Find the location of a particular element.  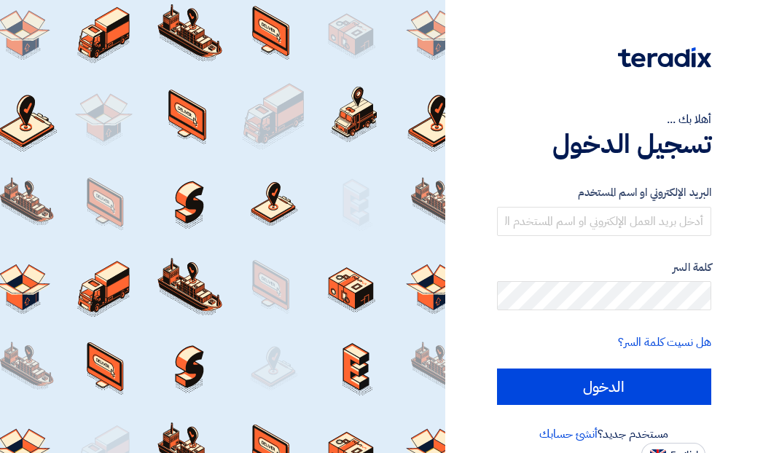

h1: تسجيل الدخول is located at coordinates (604, 144).